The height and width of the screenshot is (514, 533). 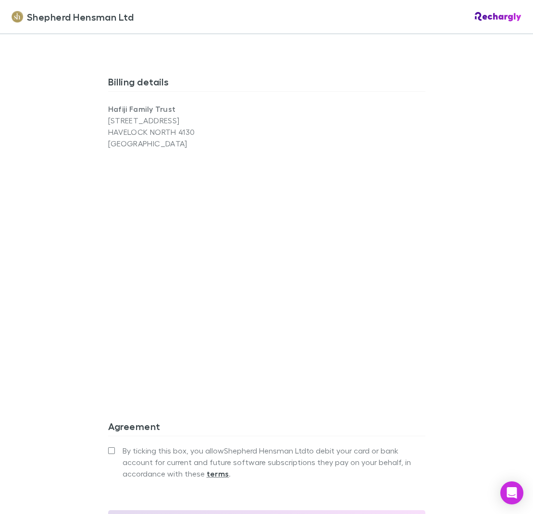 What do you see at coordinates (187, 132) in the screenshot?
I see `p: HAVELOCK NORTH 4130` at bounding box center [187, 132].